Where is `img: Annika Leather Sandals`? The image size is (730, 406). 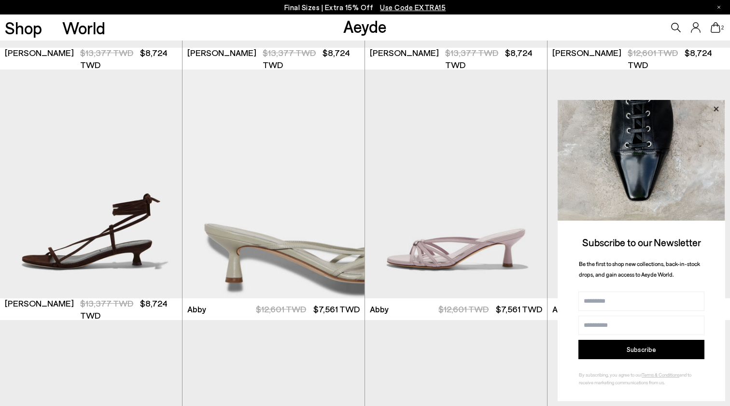 img: Annika Leather Sandals is located at coordinates (639, 184).